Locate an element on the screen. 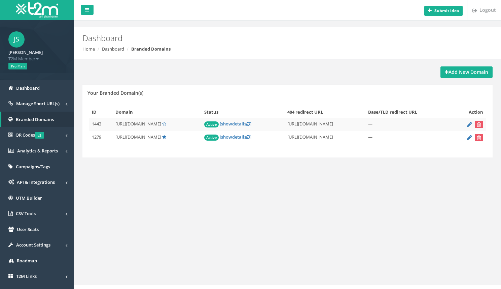 This screenshot has height=289, width=501. span: Roadmap is located at coordinates (27, 260).